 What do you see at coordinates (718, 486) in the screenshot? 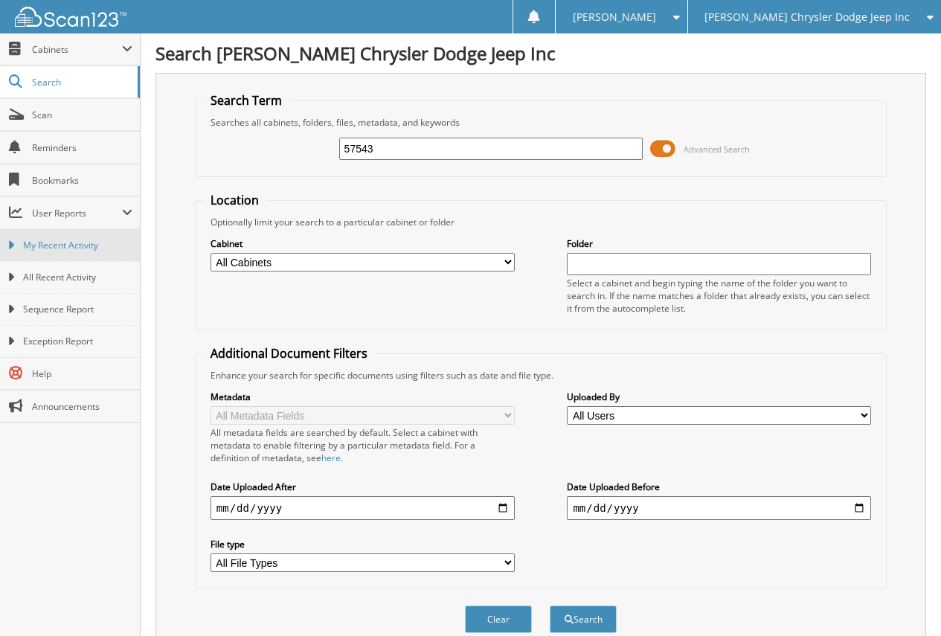
I see `label: Date Uploaded Before` at bounding box center [718, 486].